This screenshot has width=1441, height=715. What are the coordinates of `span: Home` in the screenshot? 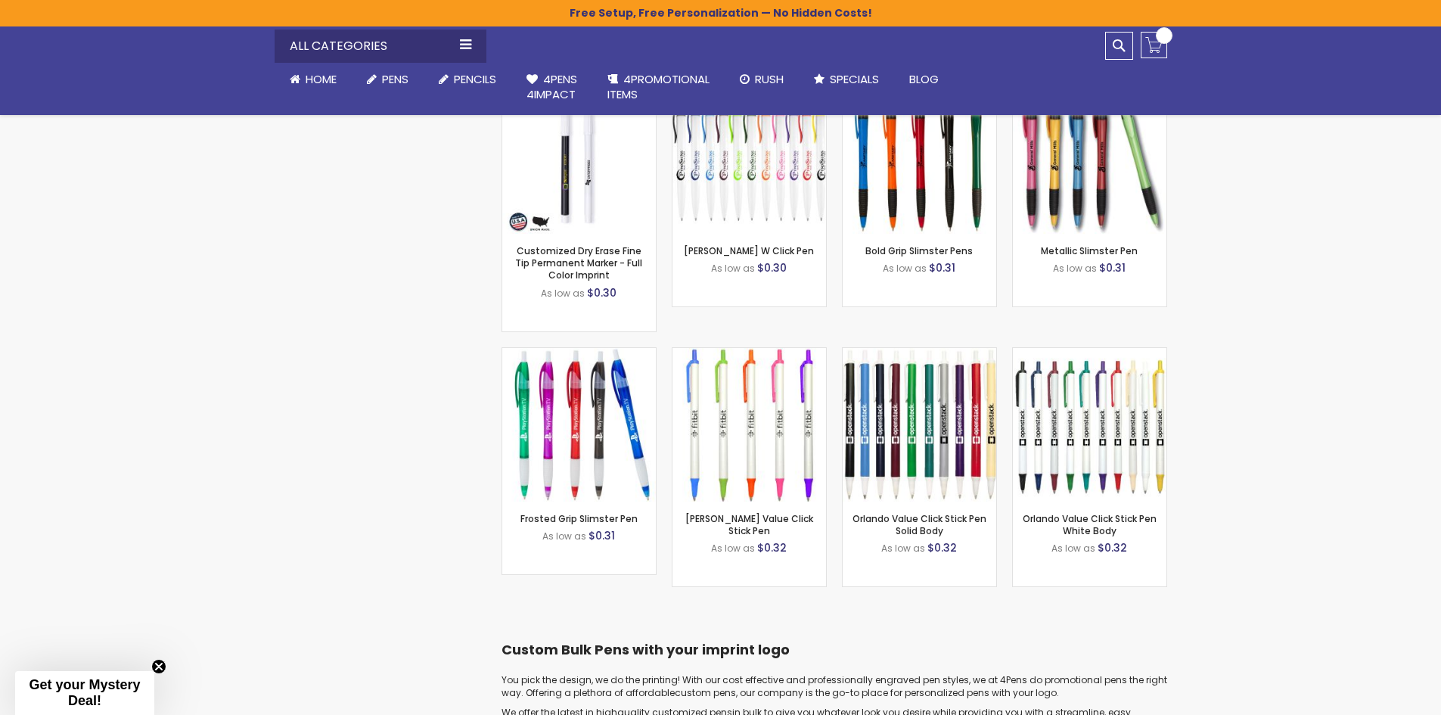 It's located at (321, 79).